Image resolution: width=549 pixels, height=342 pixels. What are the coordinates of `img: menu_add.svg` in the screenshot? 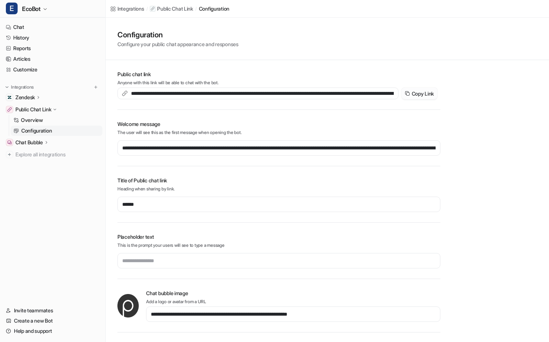 It's located at (96, 87).